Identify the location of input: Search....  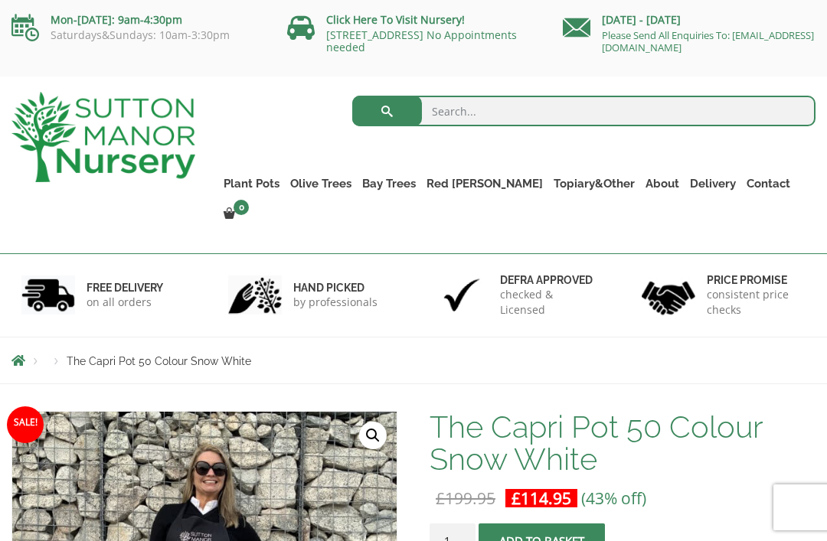
(583, 111).